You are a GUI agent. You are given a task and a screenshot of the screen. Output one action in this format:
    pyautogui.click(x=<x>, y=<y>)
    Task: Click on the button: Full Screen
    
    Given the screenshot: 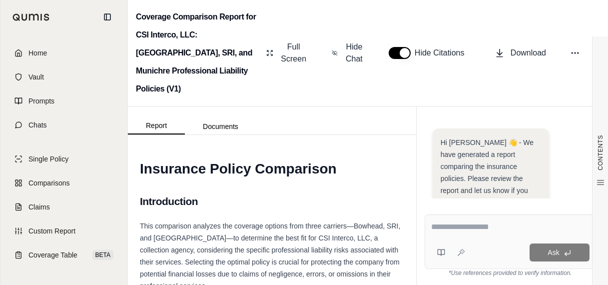 What is the action you would take?
    pyautogui.click(x=287, y=53)
    